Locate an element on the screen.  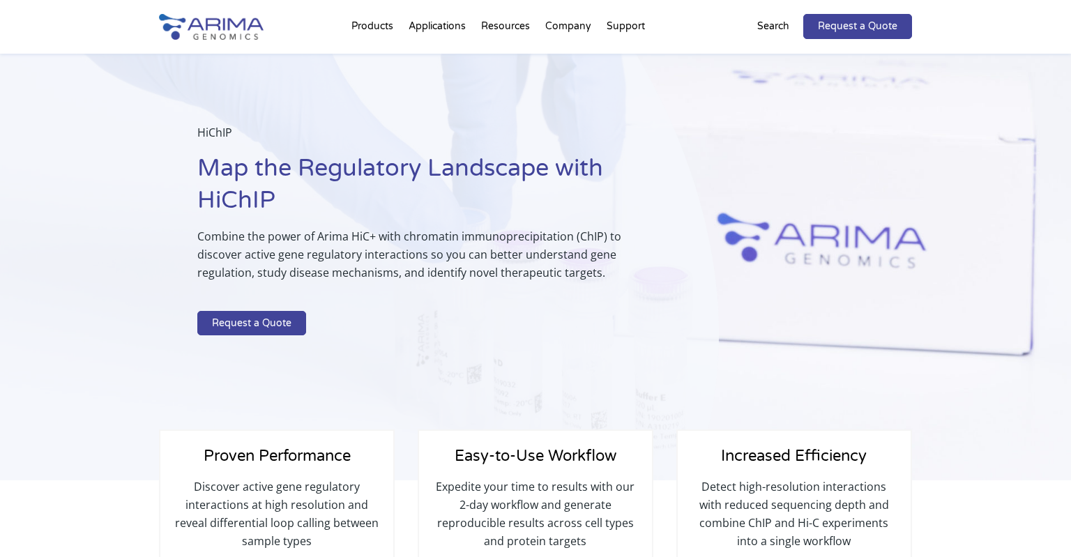
p: Search is located at coordinates (773, 26).